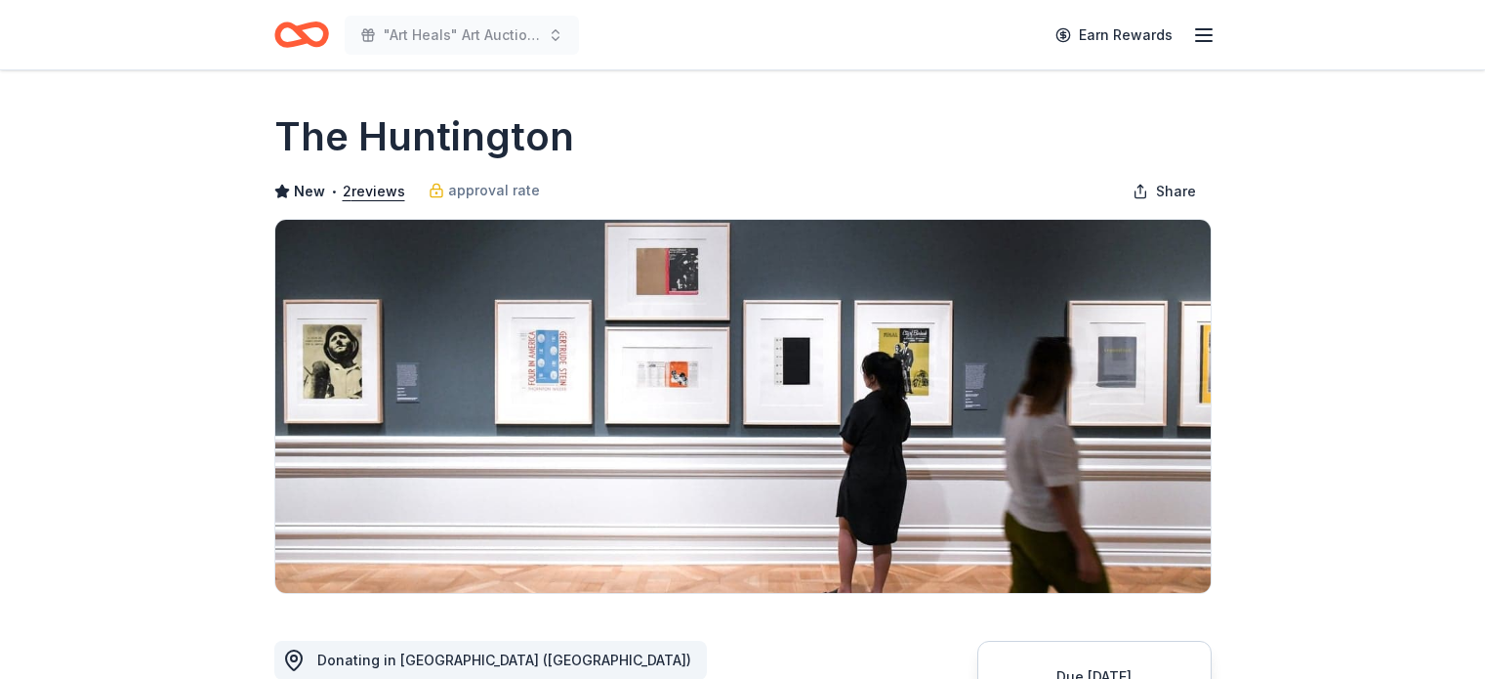 This screenshot has height=679, width=1485. I want to click on button: 2reviews, so click(374, 191).